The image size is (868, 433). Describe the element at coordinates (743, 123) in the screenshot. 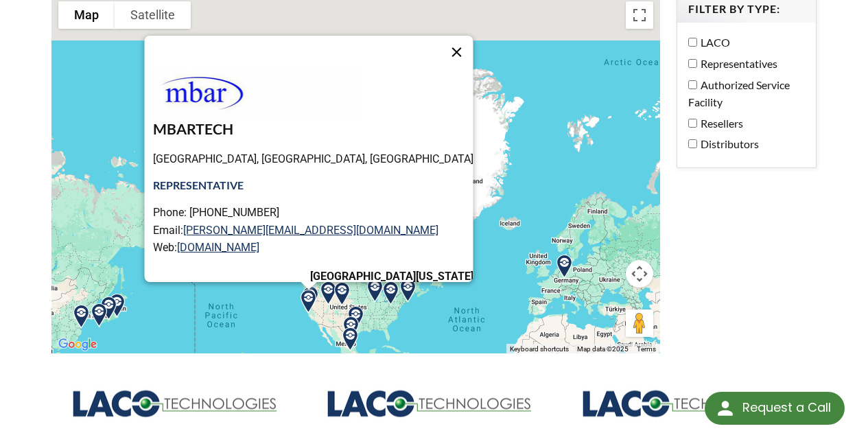

I see `label: Resellers` at that location.